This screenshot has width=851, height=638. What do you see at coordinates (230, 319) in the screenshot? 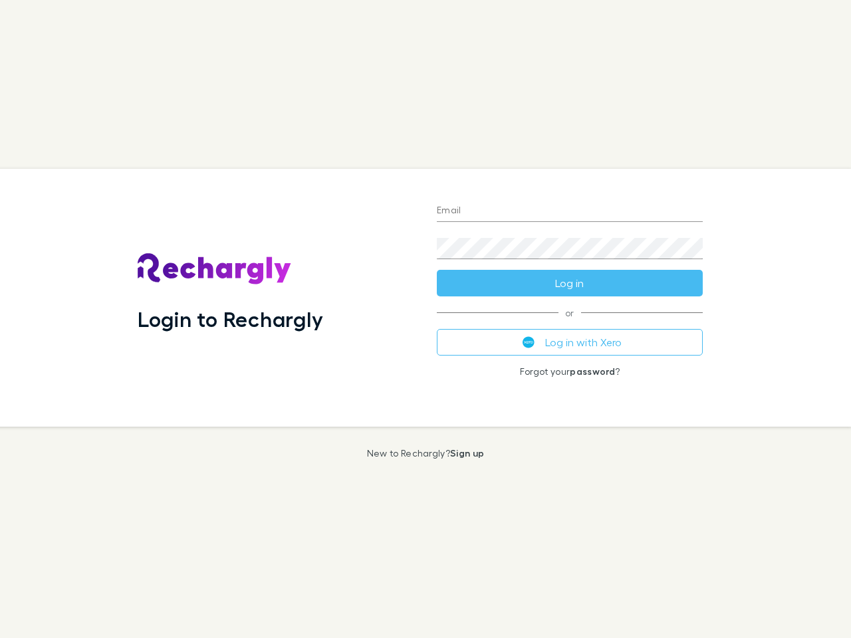
I see `h1: Login to Rechargly` at bounding box center [230, 319].